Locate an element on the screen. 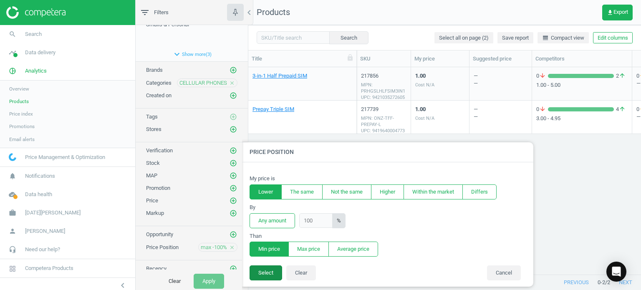 The width and height of the screenshot is (641, 290). div: Open Intercom Messenger is located at coordinates (616, 272).